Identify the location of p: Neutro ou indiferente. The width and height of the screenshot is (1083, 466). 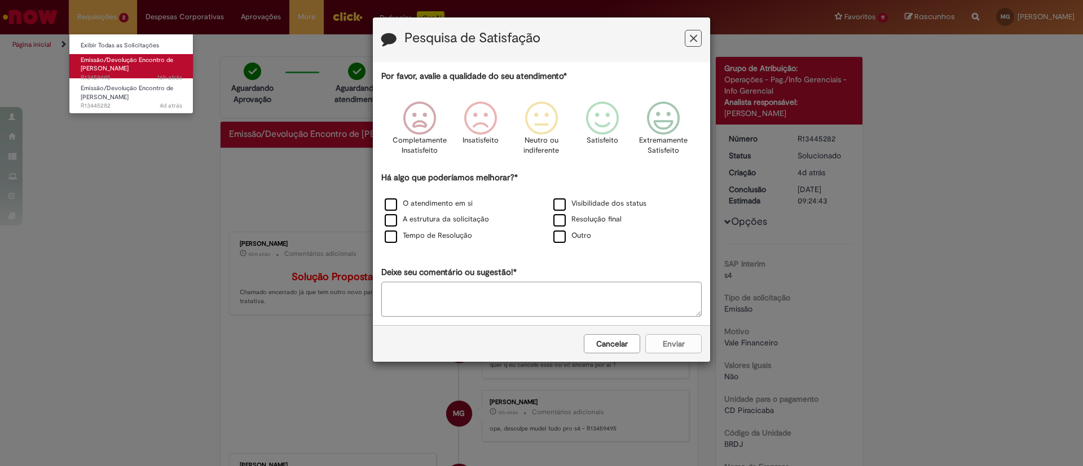
(541, 145).